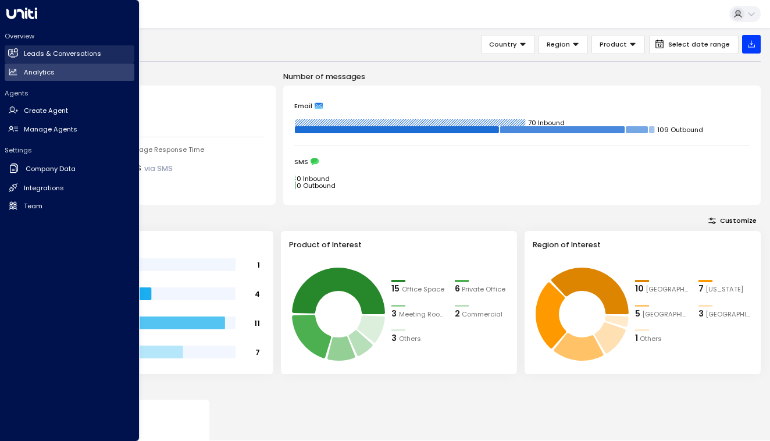  Describe the element at coordinates (69, 93) in the screenshot. I see `h2: Agents` at that location.